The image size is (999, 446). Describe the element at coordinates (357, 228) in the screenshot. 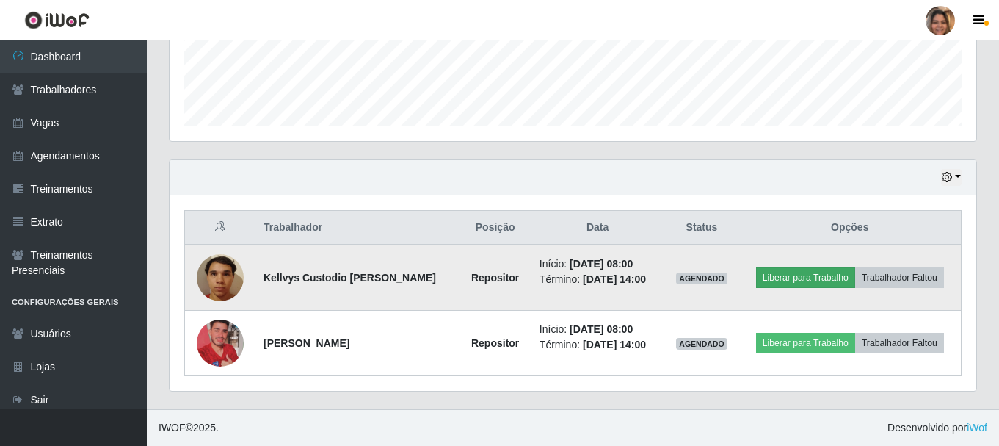

I see `th: Trabalhador` at that location.